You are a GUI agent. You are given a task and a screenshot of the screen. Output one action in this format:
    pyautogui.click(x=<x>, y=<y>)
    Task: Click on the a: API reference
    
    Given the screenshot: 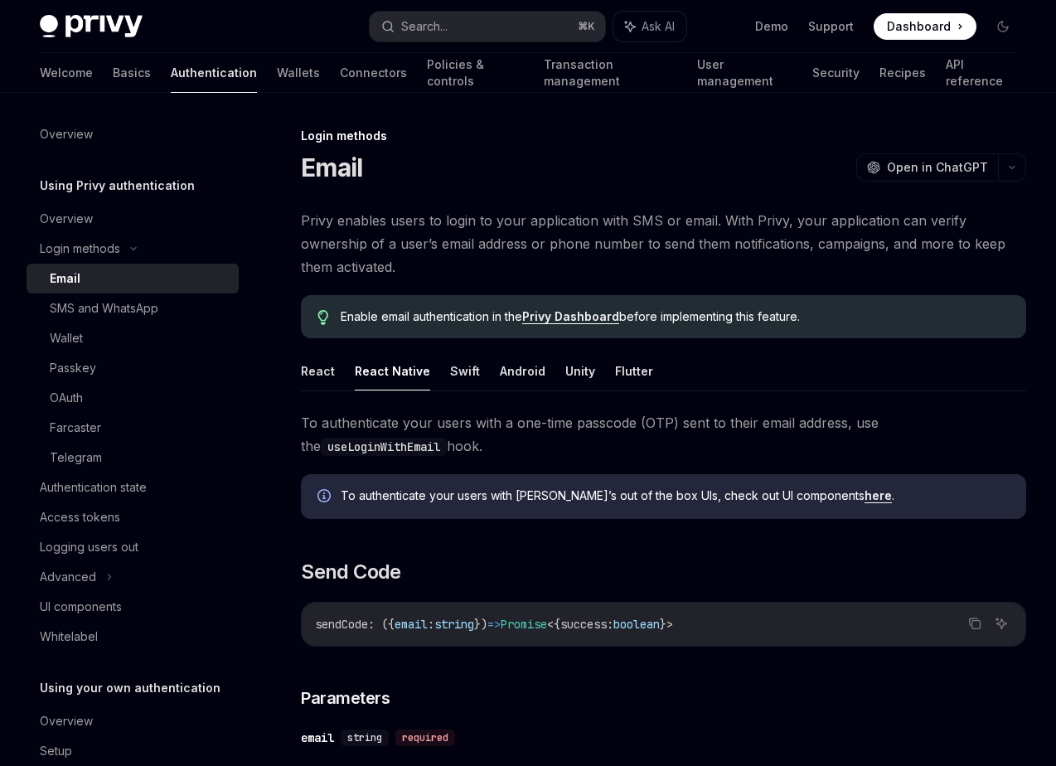 What is the action you would take?
    pyautogui.click(x=980, y=73)
    